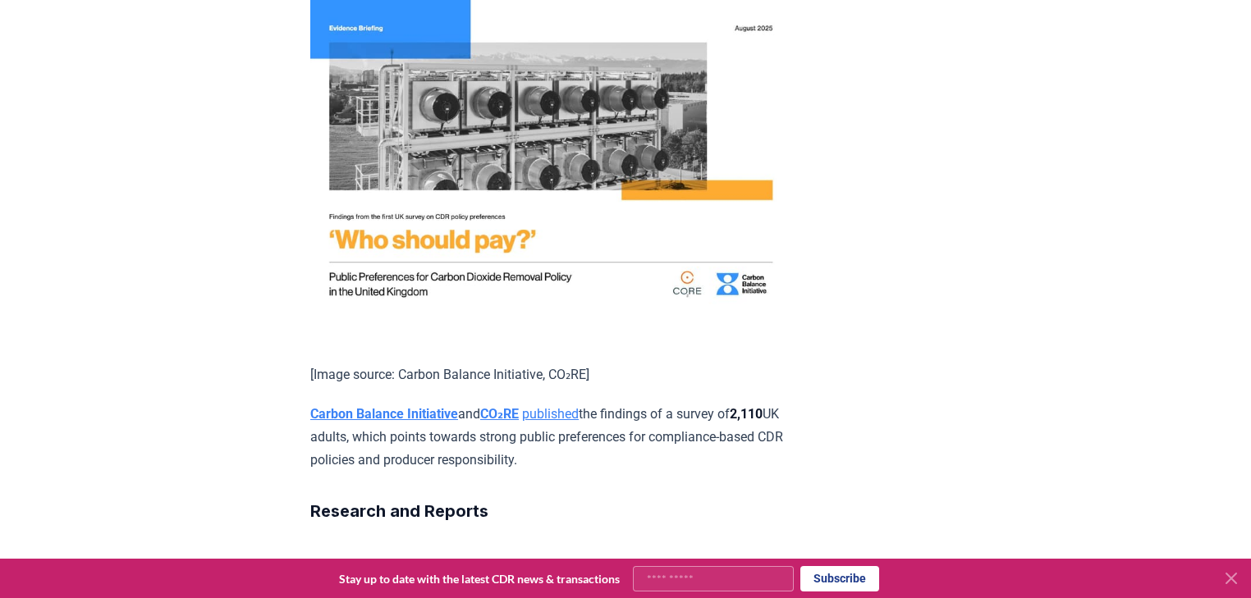 Image resolution: width=1251 pixels, height=598 pixels. I want to click on p: and the findings of a survey of UK adults, which points towards strong public preferences for com..., so click(550, 438).